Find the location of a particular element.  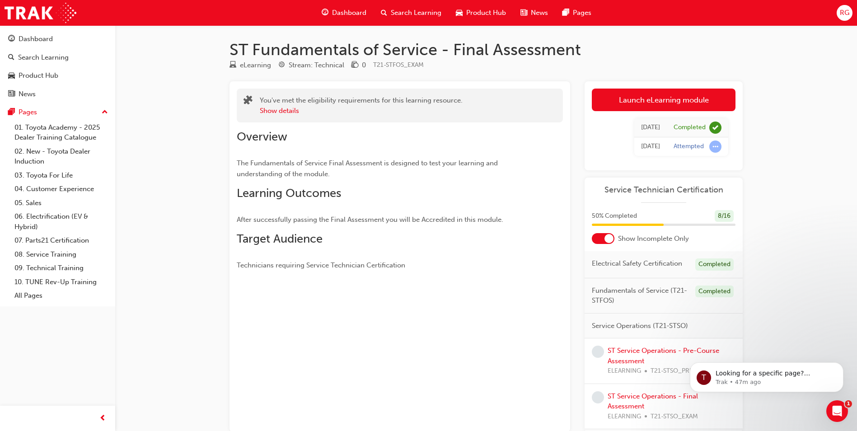

span: The Fundamentals of Service Final Assessment is designed to test your learning and understanding ... is located at coordinates (368, 169).